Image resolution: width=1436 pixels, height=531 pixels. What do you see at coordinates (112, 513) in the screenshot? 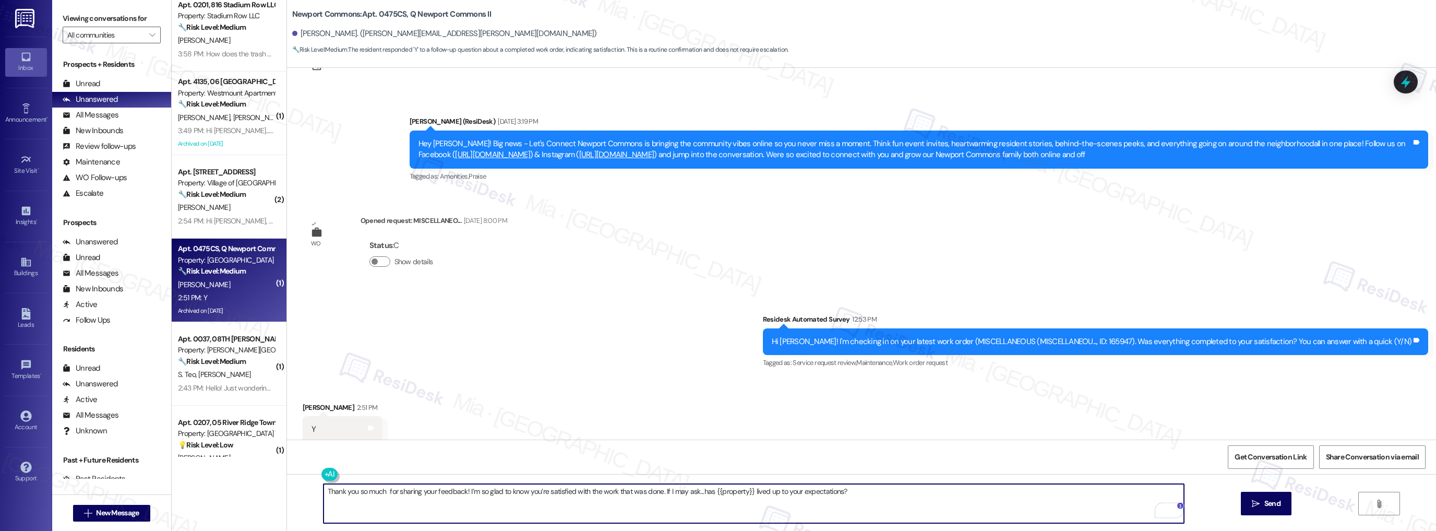
I see `button: New Message` at bounding box center [112, 513].